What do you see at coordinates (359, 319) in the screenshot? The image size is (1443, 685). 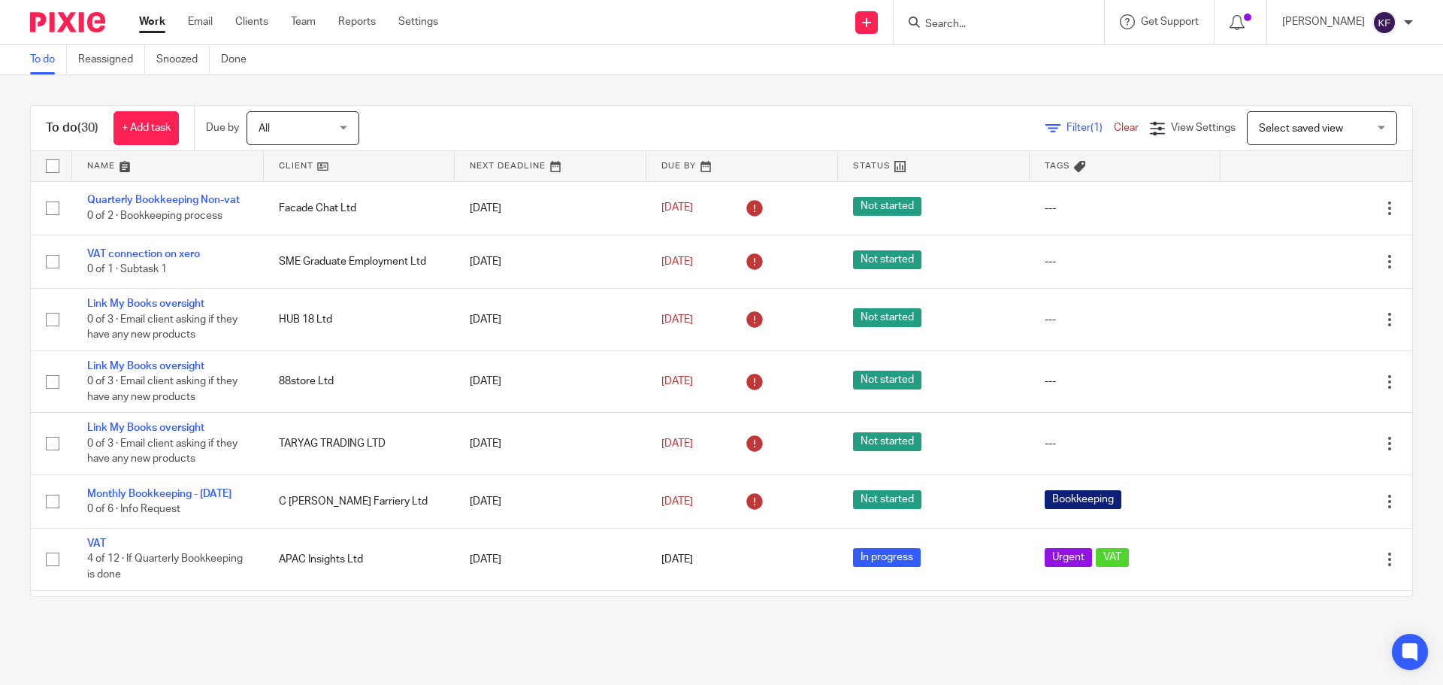 I see `td: HUB 18 Ltd` at bounding box center [359, 319].